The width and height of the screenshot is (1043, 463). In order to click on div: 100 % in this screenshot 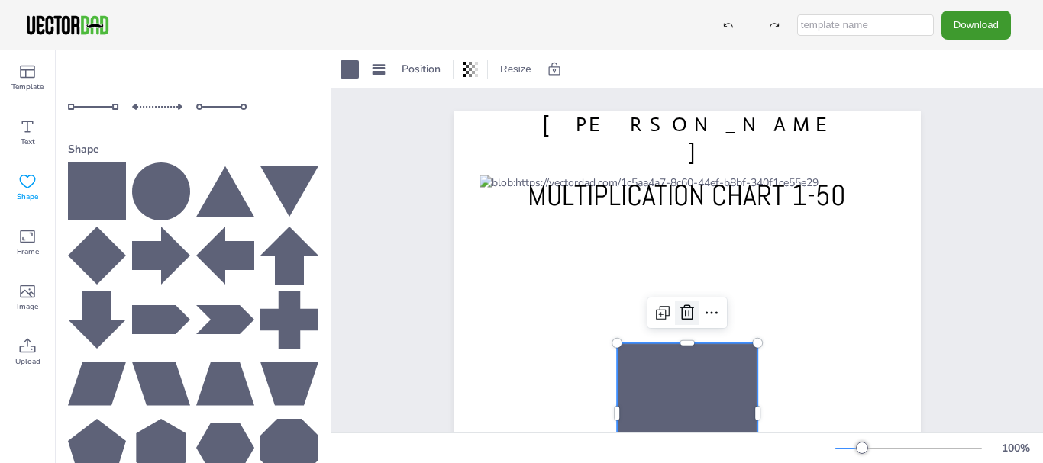, I will do `click(1015, 448)`.